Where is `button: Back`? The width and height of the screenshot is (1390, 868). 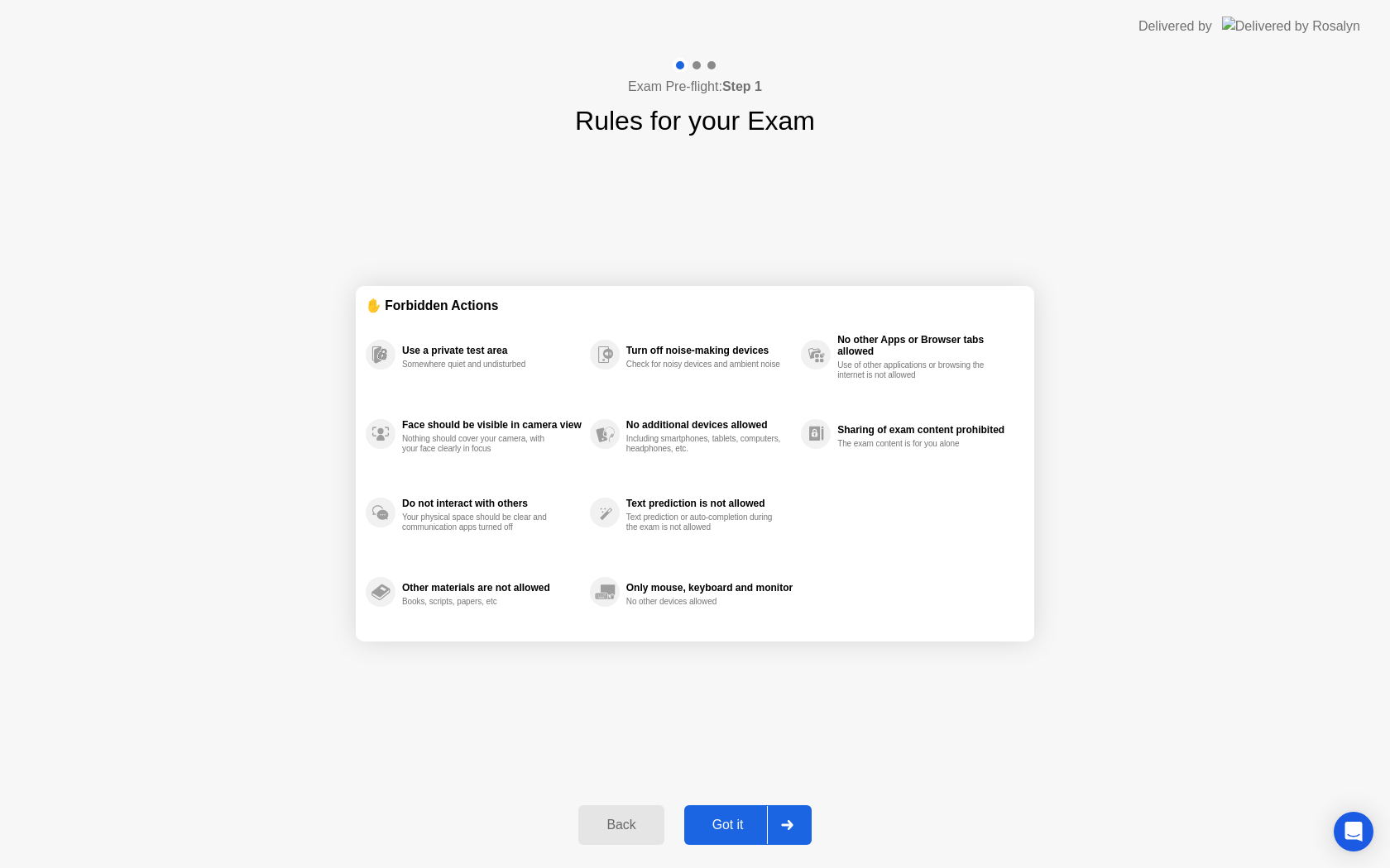
button: Back is located at coordinates (620, 825).